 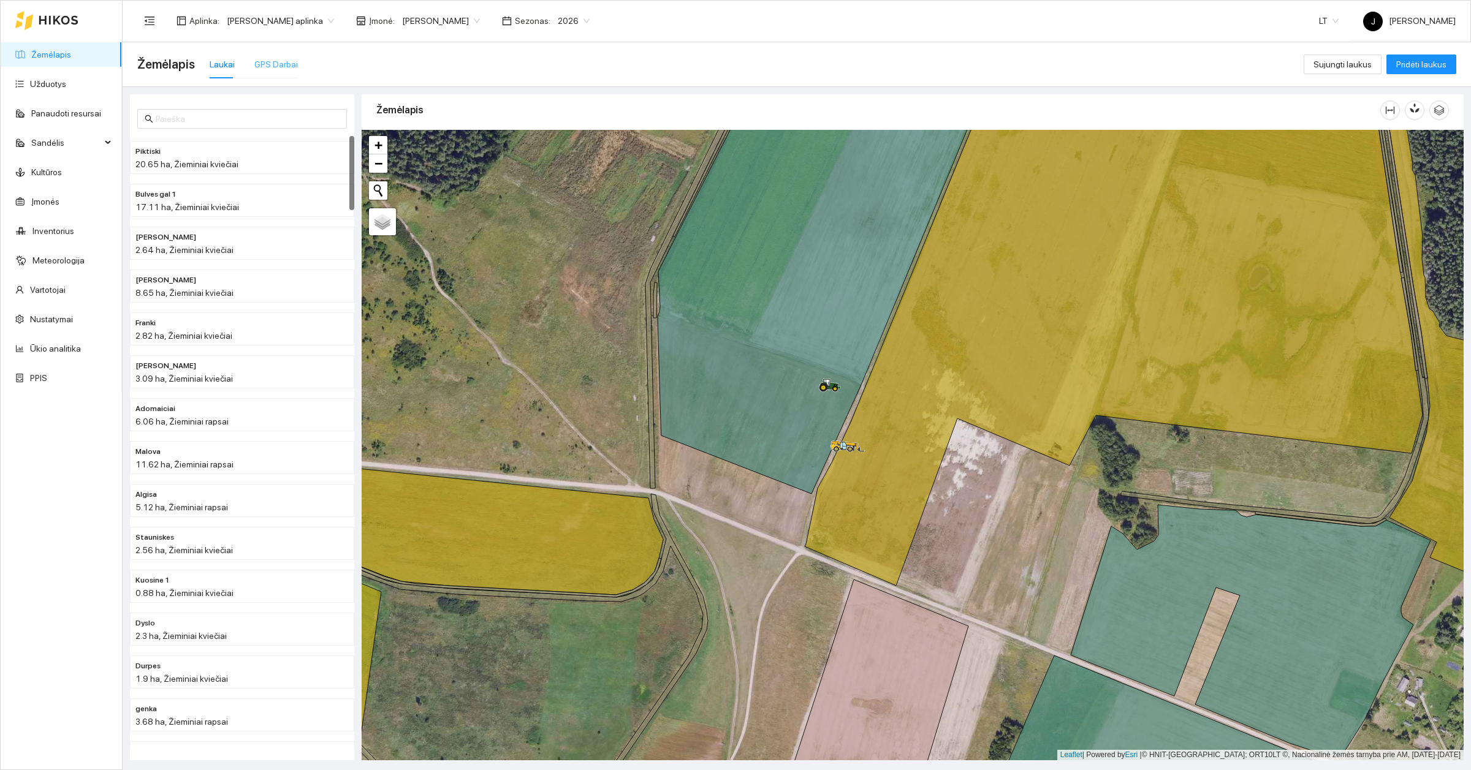 I want to click on button: Pridėti laukus, so click(x=1421, y=64).